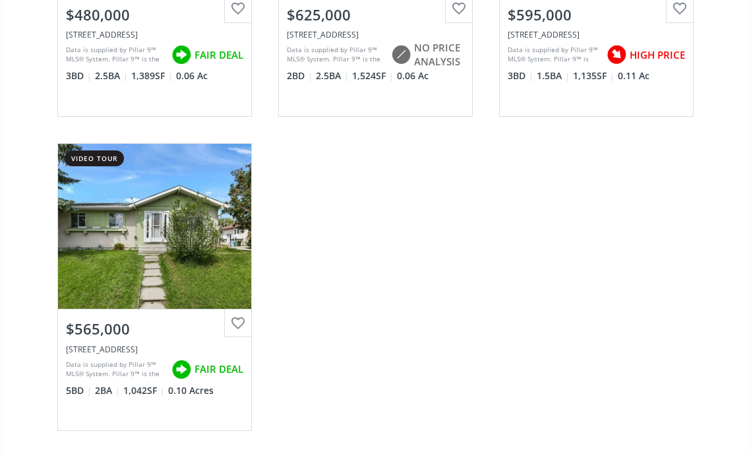  Describe the element at coordinates (144, 390) in the screenshot. I see `span: 1,042 SF` at that location.